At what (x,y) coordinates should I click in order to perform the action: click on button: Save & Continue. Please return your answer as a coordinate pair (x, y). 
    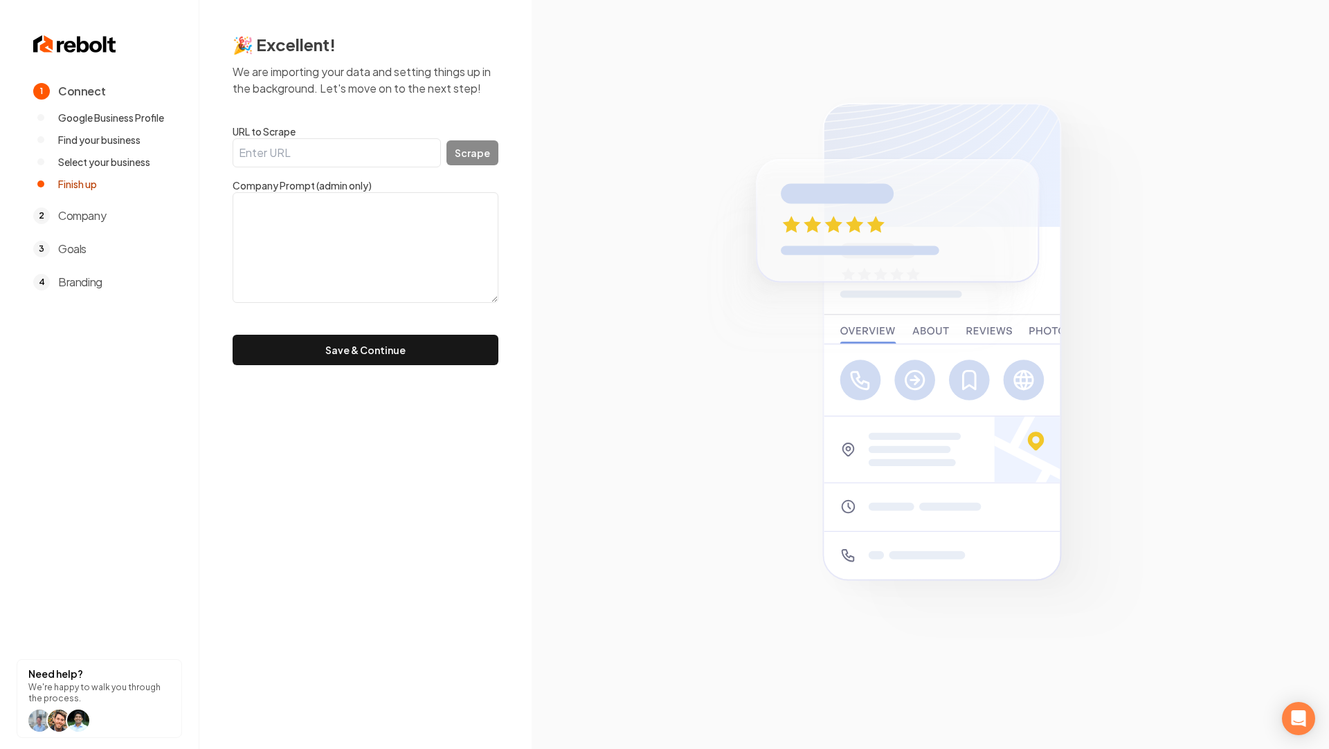
    Looking at the image, I should click on (365, 350).